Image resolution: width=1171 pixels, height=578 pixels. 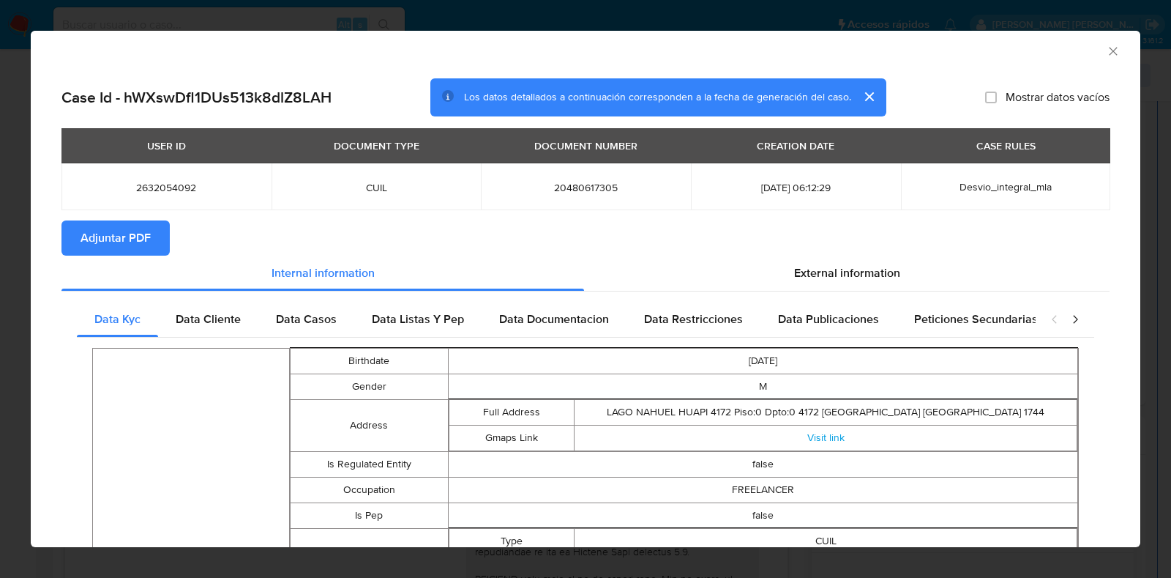 What do you see at coordinates (512, 412) in the screenshot?
I see `td: Full Address` at bounding box center [512, 412].